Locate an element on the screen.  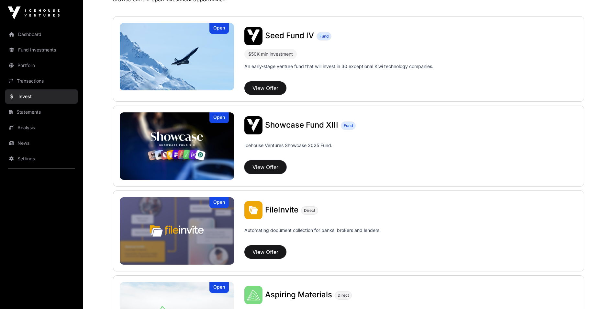
a: Invest is located at coordinates (41, 96).